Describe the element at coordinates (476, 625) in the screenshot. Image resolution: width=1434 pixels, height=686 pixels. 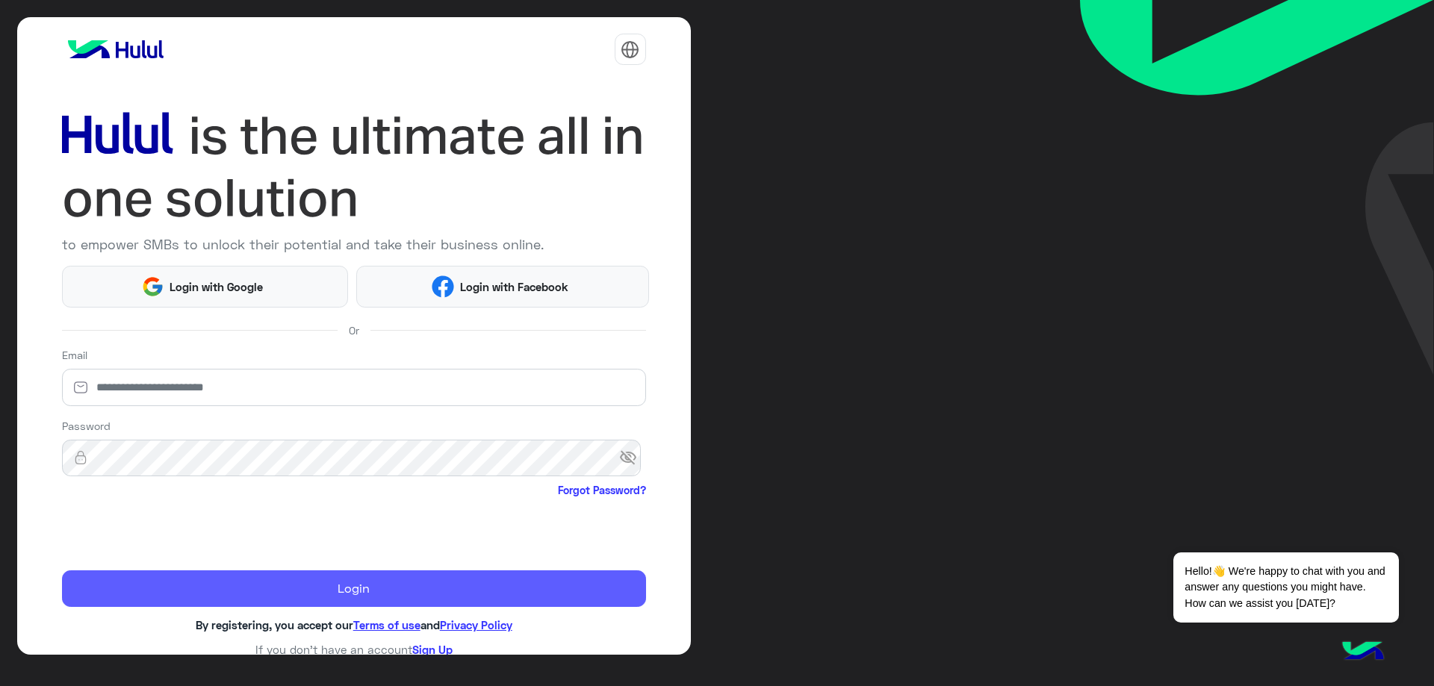
I see `a: Privacy Policy` at that location.